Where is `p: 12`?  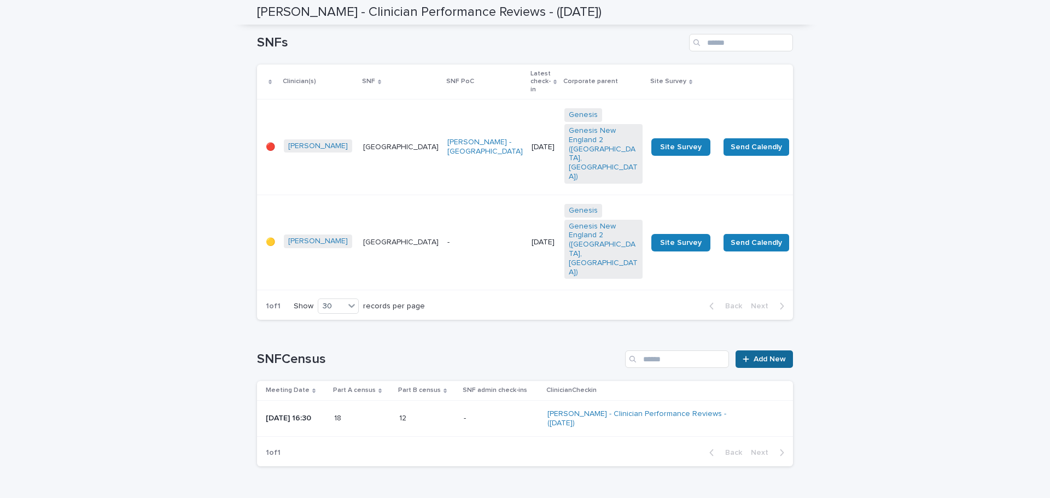 p: 12 is located at coordinates (404, 417).